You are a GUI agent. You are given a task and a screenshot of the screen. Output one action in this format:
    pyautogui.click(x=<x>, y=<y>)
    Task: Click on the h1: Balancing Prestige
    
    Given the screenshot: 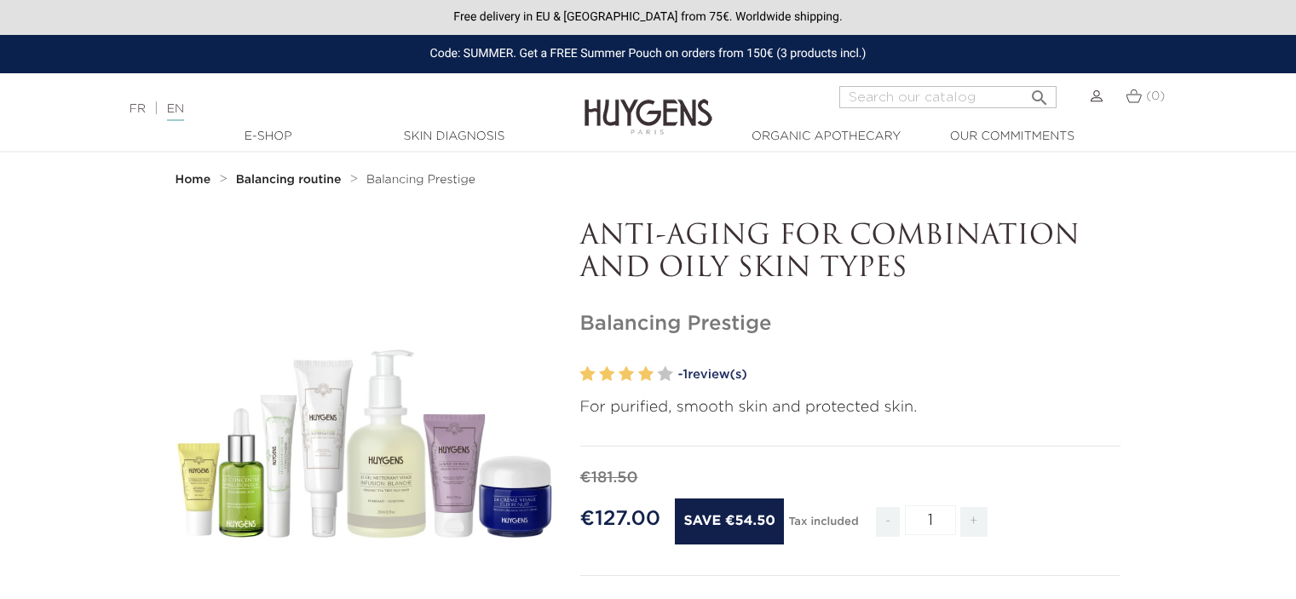 What is the action you would take?
    pyautogui.click(x=850, y=324)
    